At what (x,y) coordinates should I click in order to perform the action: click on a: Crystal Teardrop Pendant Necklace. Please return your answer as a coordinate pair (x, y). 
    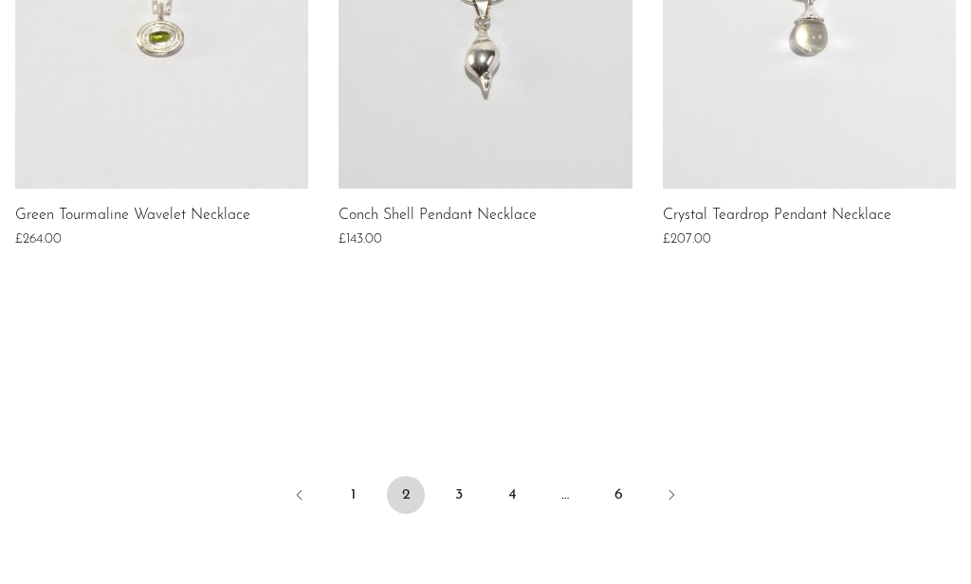
    Looking at the image, I should click on (776, 216).